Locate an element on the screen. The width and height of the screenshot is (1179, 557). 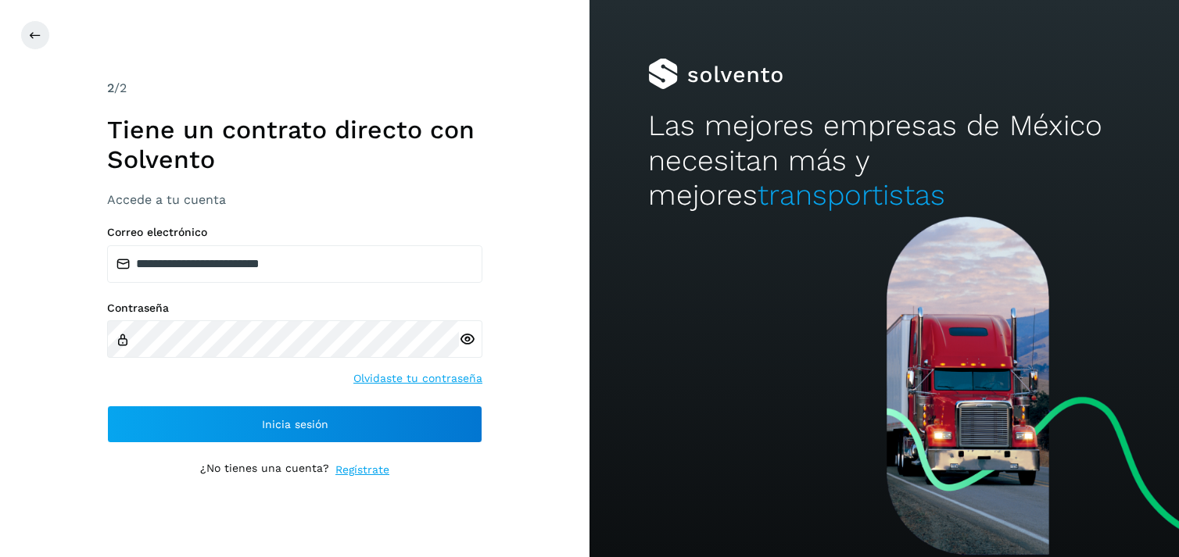
label: Correo electrónico is located at coordinates (295, 232).